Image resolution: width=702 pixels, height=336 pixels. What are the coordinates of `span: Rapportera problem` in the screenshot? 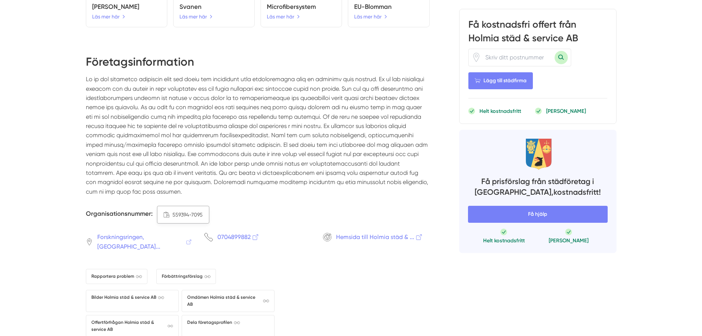 It's located at (116, 276).